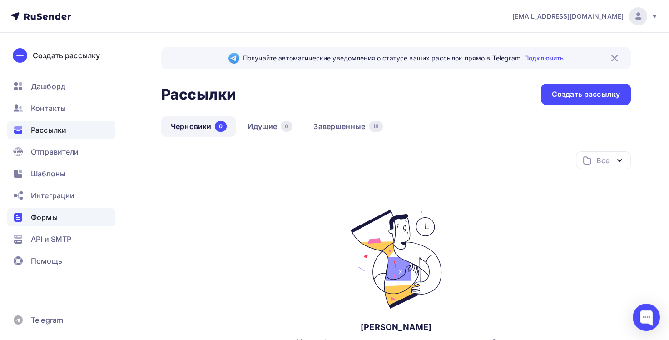  I want to click on a: Формы, so click(61, 217).